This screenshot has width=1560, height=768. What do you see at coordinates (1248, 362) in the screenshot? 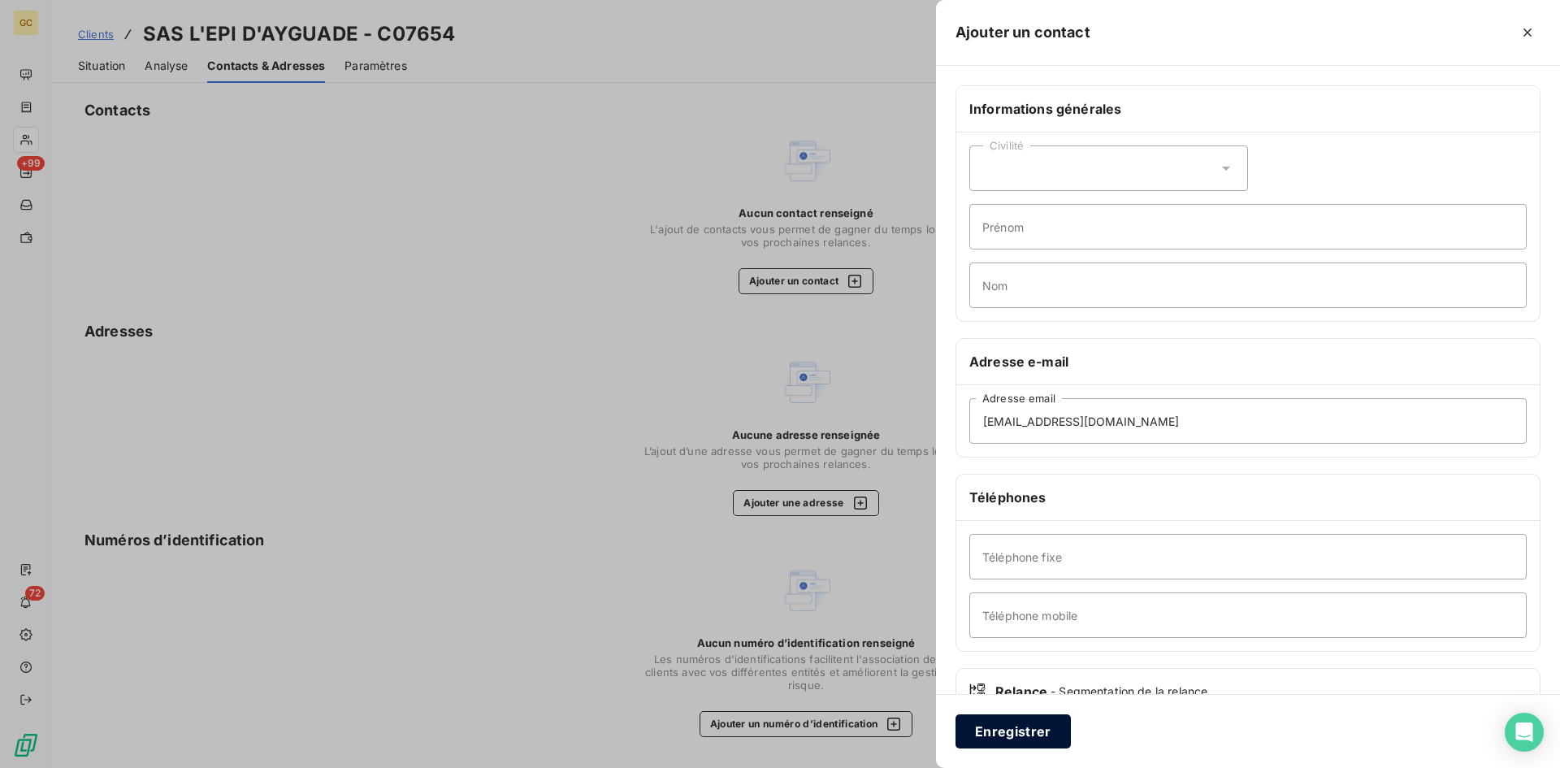
I see `h6: Adresse e-mail` at bounding box center [1248, 362].